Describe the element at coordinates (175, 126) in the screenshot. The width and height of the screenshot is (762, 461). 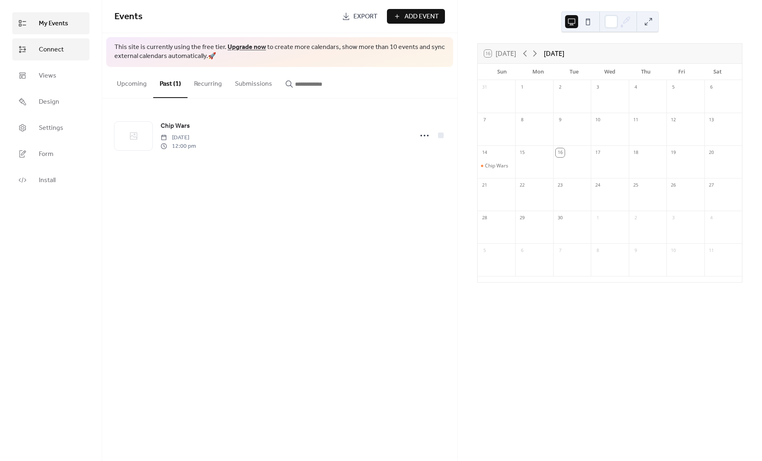
I see `a: Chip Wars` at that location.